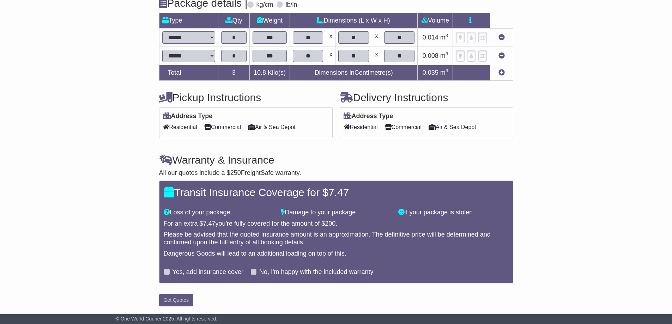 This screenshot has width=672, height=324. I want to click on h4: Transit Insurance Coverage for $, so click(336, 192).